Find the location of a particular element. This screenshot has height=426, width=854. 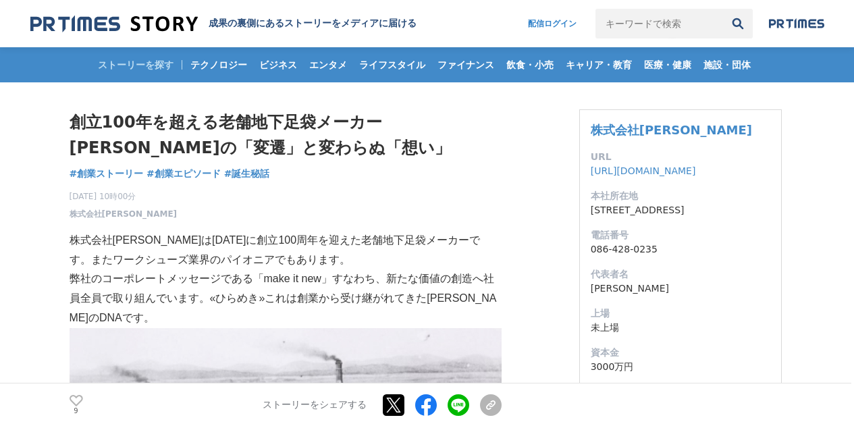

a: #誕生秘話 is located at coordinates (247, 174).